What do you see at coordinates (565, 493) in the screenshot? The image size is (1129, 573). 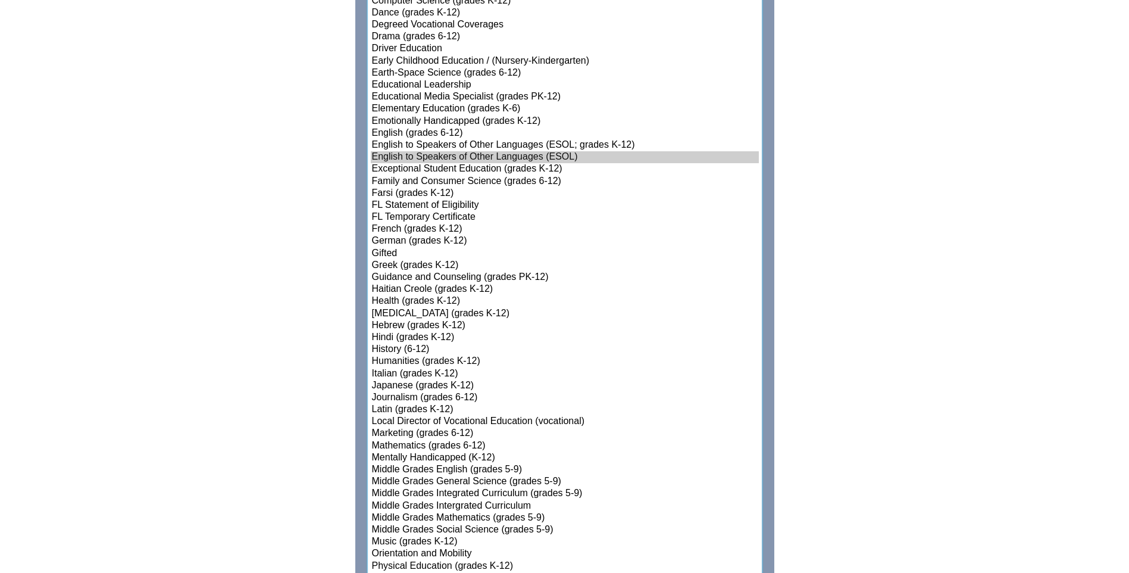 I see `option: Middle Grades Integrated Curriculum (grades 5-9)` at bounding box center [565, 493].